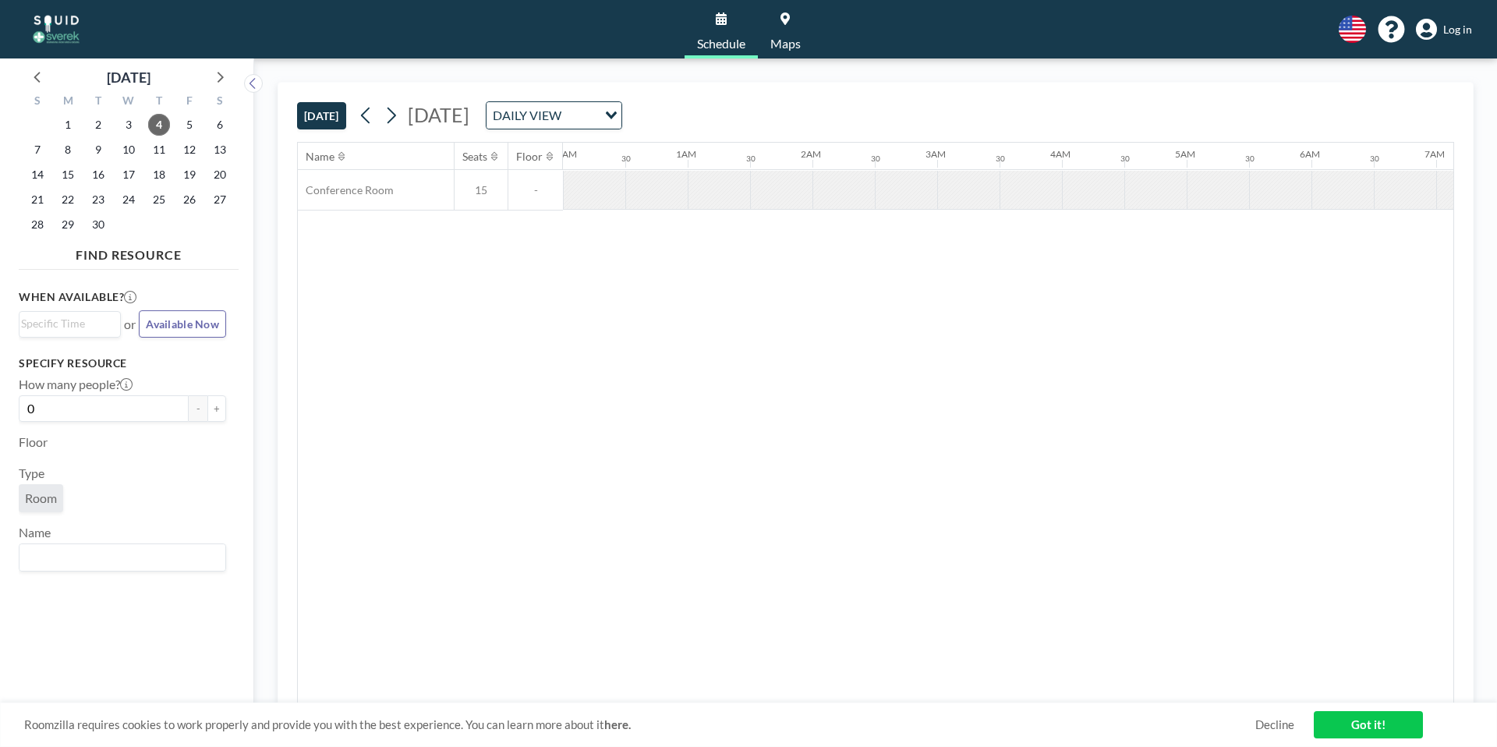 This screenshot has height=747, width=1497. What do you see at coordinates (189, 125) in the screenshot?
I see `span: Friday, September 5, 2025` at bounding box center [189, 125].